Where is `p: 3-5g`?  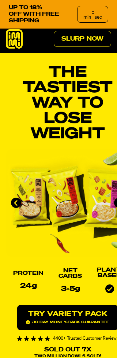
p: 3-5g is located at coordinates (70, 289).